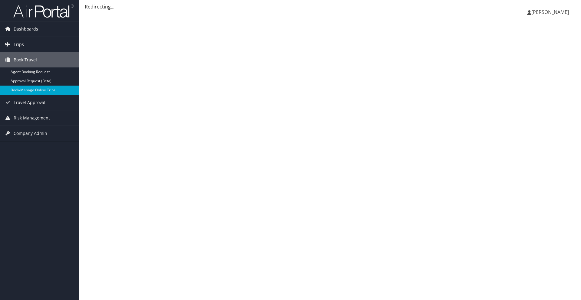 The height and width of the screenshot is (300, 581). Describe the element at coordinates (29, 103) in the screenshot. I see `span: Travel Approval` at that location.